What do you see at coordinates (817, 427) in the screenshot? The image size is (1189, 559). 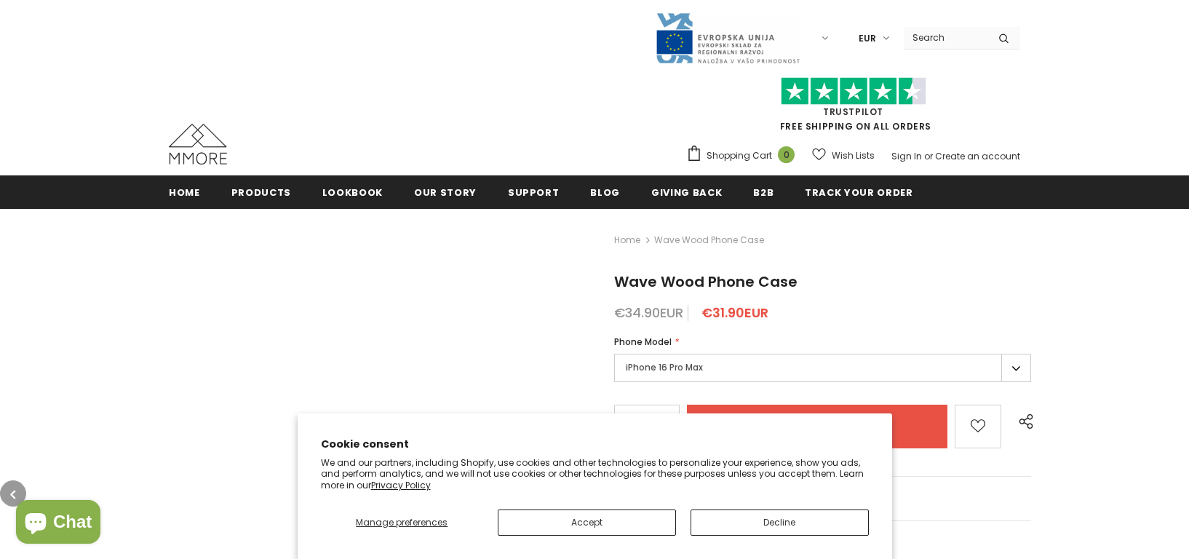 I see `input: Add to cart` at bounding box center [817, 427].